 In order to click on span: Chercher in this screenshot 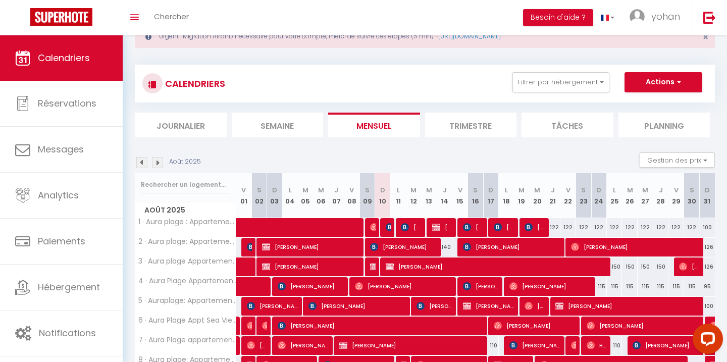, I will do `click(171, 16)`.